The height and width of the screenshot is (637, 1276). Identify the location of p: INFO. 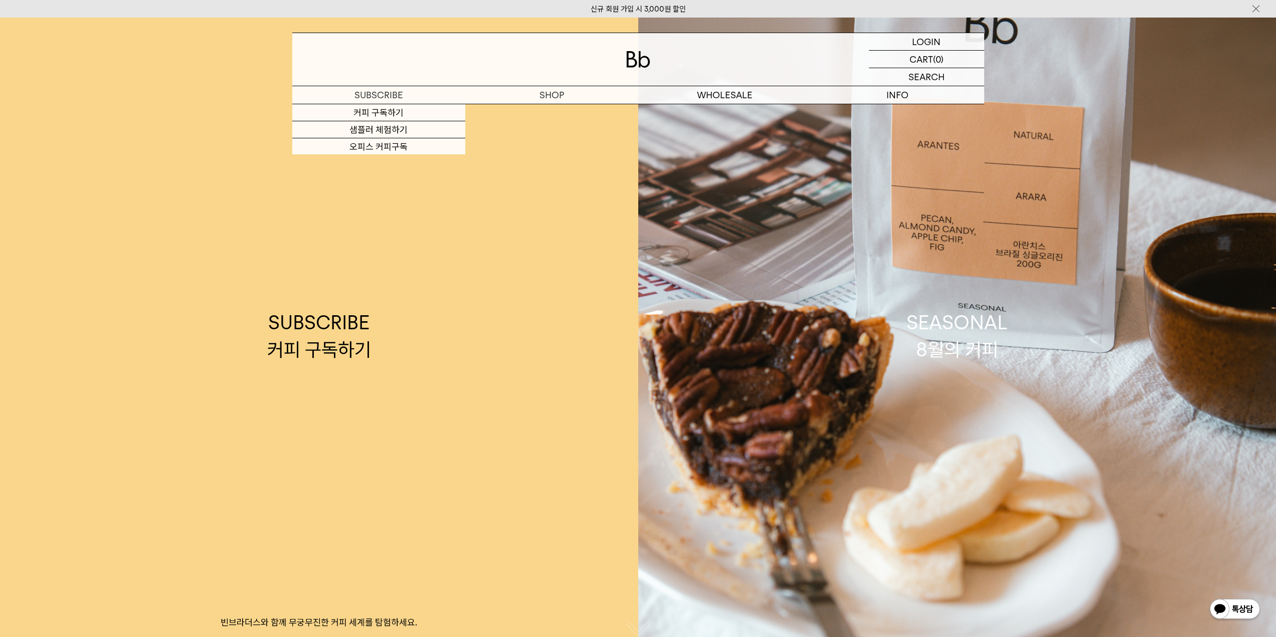
(897, 95).